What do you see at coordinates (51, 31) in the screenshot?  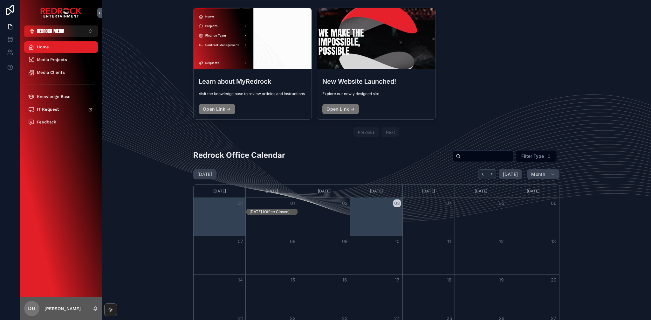 I see `span: REDROCK MEDIA` at bounding box center [51, 31].